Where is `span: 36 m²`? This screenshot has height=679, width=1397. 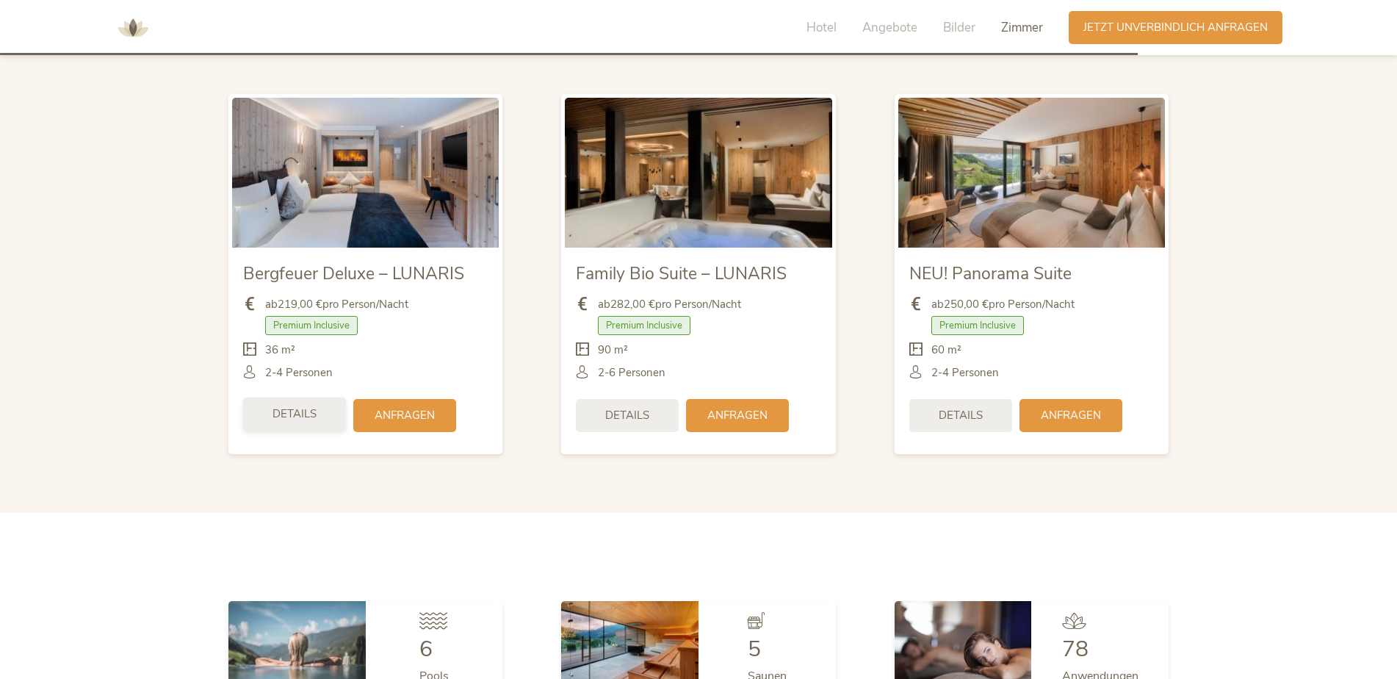
span: 36 m² is located at coordinates (280, 350).